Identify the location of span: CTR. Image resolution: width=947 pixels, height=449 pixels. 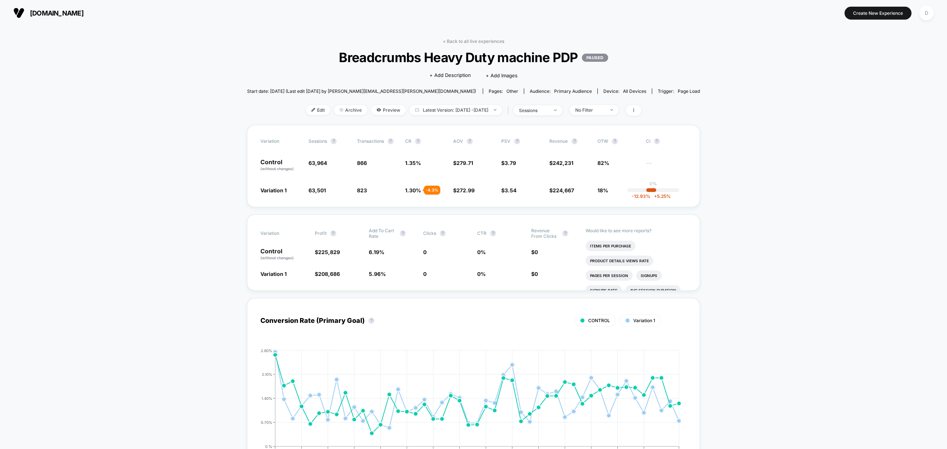
(482, 233).